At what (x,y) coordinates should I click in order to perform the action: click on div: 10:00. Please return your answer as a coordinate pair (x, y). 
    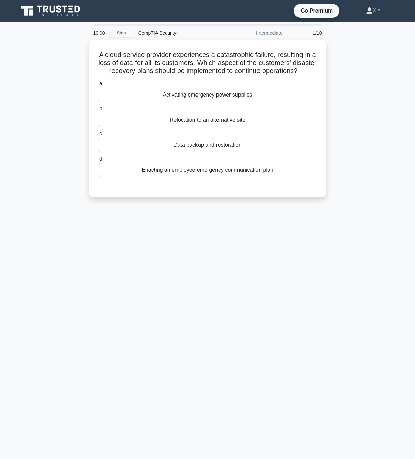
    Looking at the image, I should click on (99, 33).